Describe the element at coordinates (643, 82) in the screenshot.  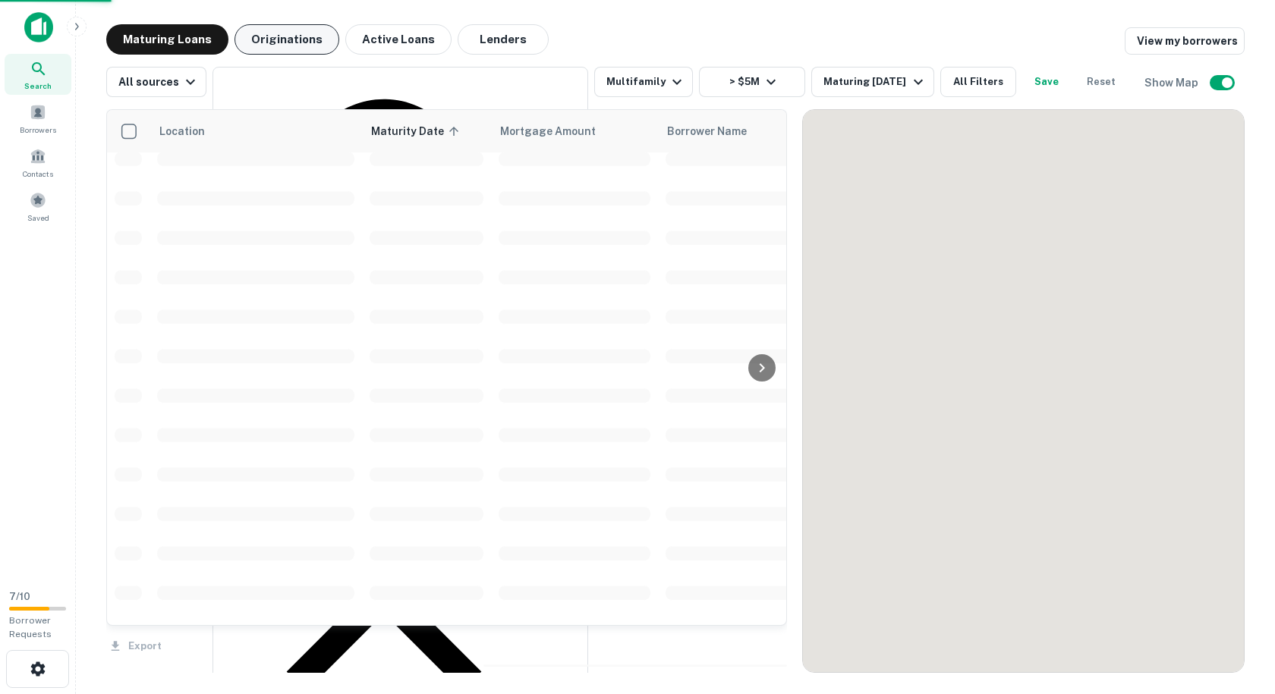
I see `button: Multifamily` at that location.